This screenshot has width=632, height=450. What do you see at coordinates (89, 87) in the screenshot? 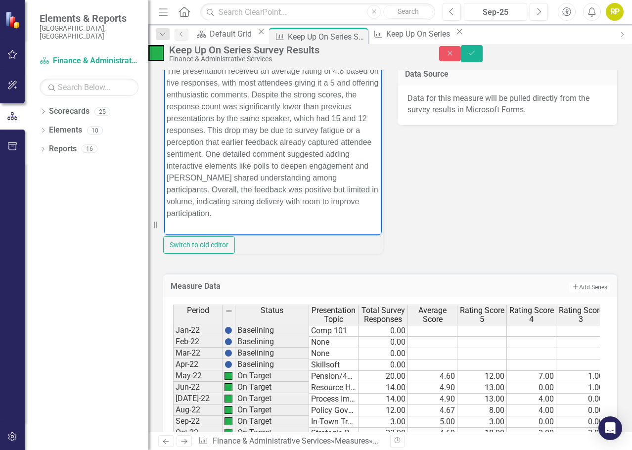
I see `input: Search Below...` at bounding box center [89, 87].